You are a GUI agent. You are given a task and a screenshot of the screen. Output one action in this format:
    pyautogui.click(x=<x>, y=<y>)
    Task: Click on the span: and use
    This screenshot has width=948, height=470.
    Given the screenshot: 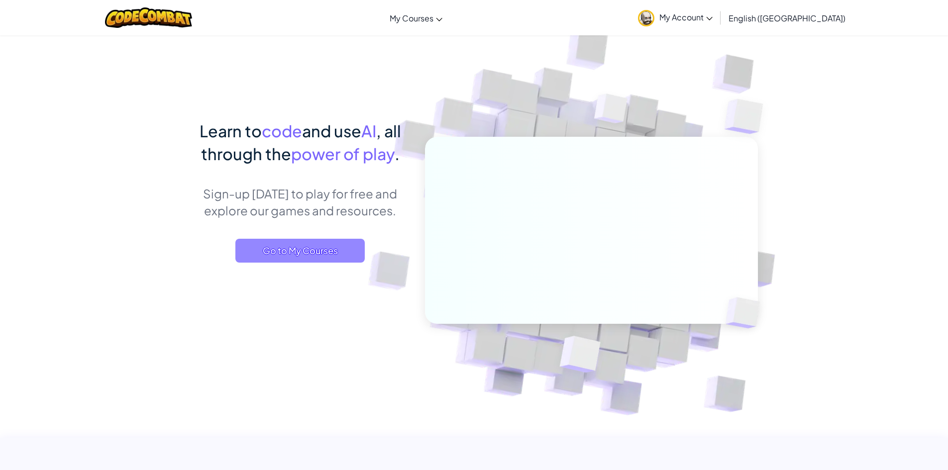 What is the action you would take?
    pyautogui.click(x=331, y=131)
    